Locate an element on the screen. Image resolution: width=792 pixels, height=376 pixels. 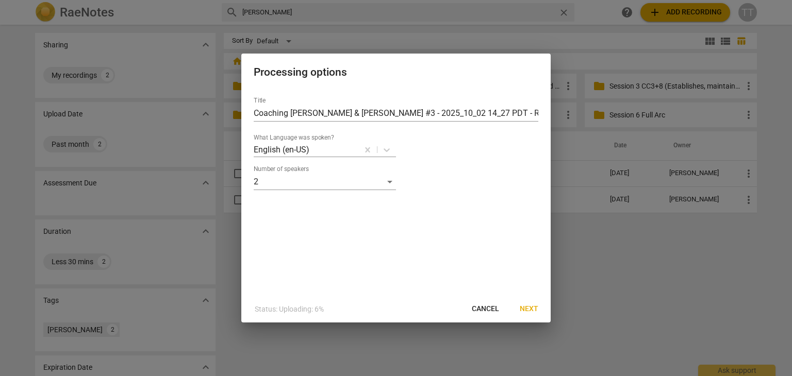
button: Cancel is located at coordinates (485, 309).